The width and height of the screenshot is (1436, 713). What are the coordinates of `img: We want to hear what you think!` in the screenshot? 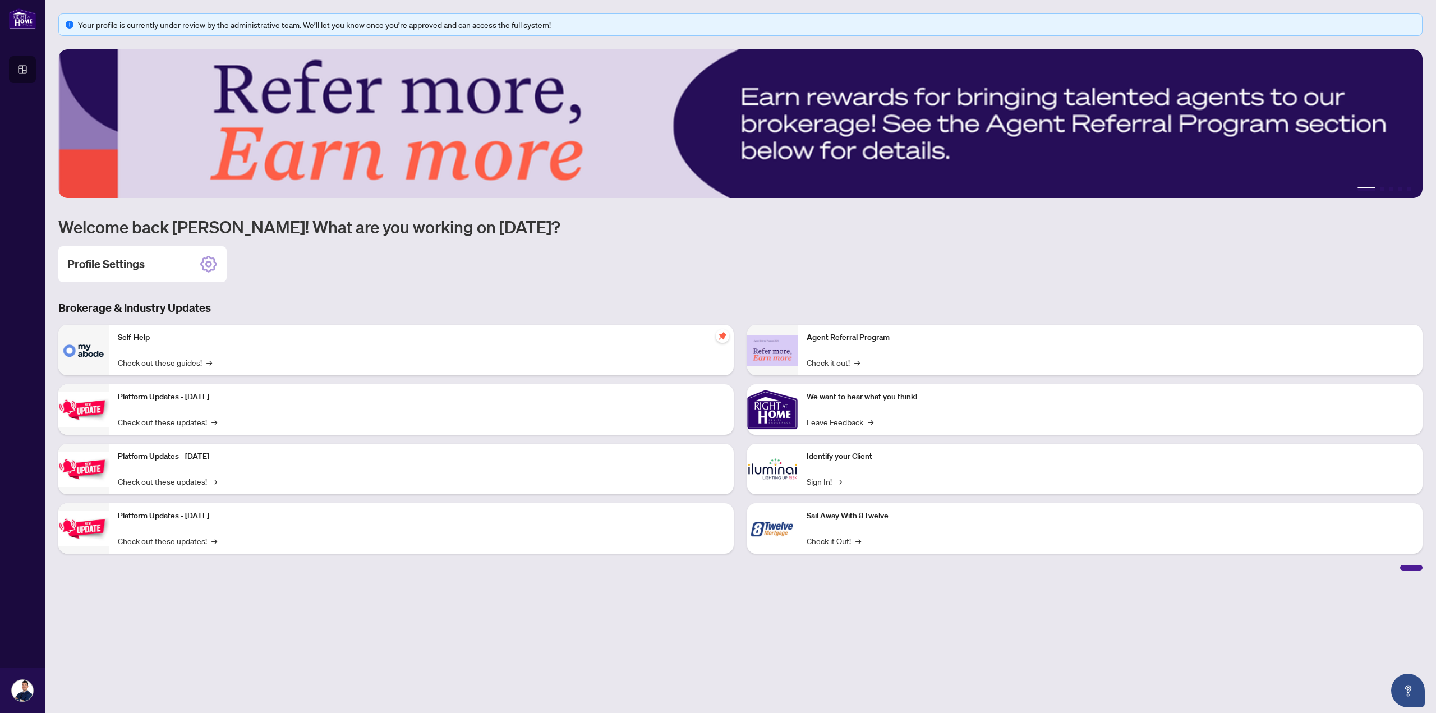 It's located at (772, 409).